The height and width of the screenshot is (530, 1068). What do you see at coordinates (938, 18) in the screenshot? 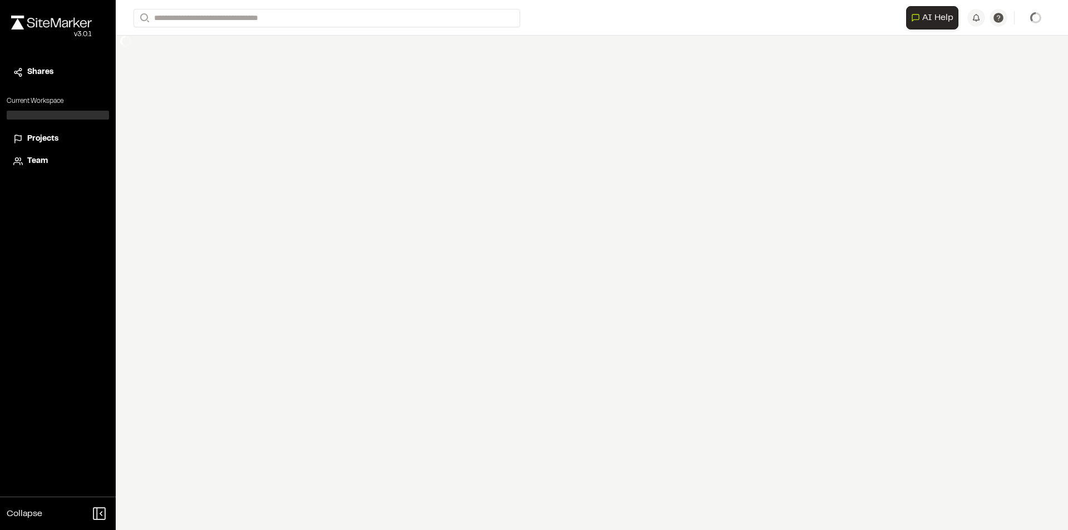
I see `span: AI Help` at bounding box center [938, 18].